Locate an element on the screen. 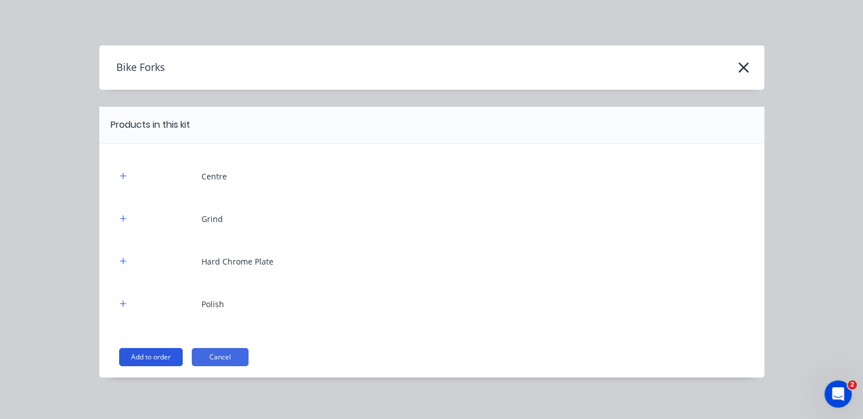 This screenshot has width=863, height=419. div: Polish is located at coordinates (213, 304).